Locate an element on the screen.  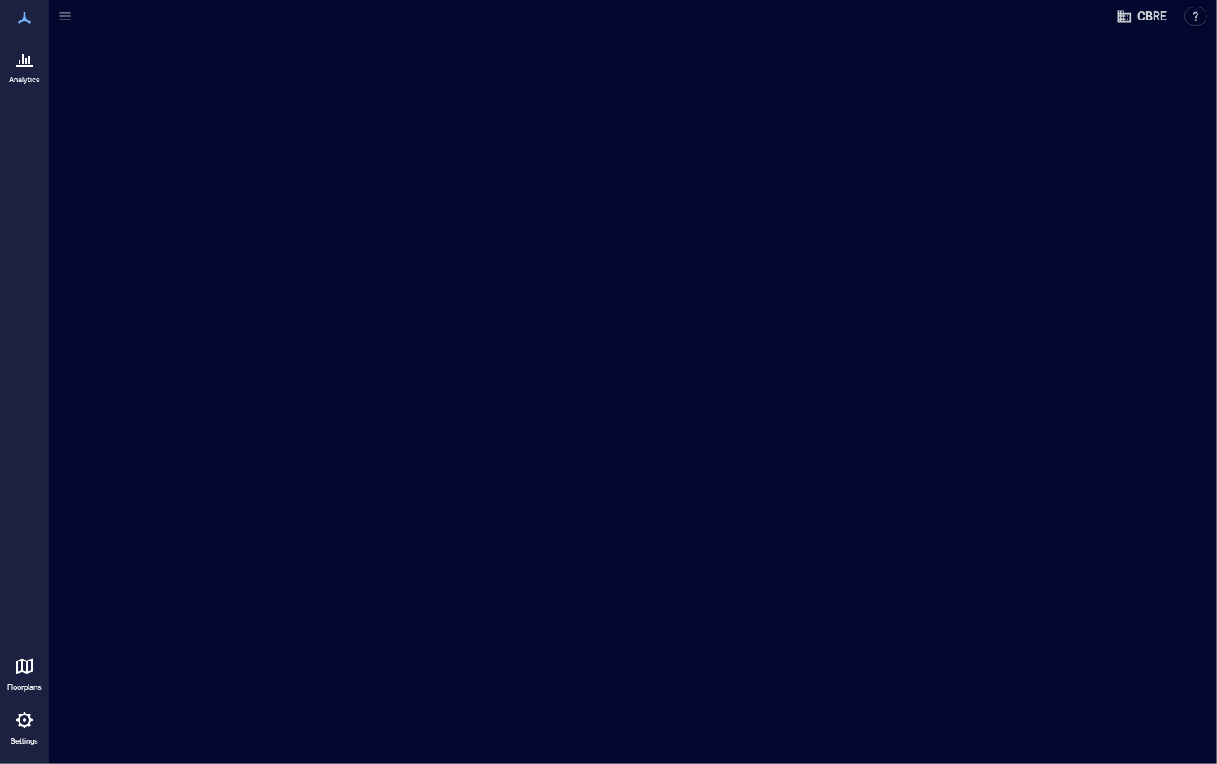
button: CBRE is located at coordinates (1142, 16).